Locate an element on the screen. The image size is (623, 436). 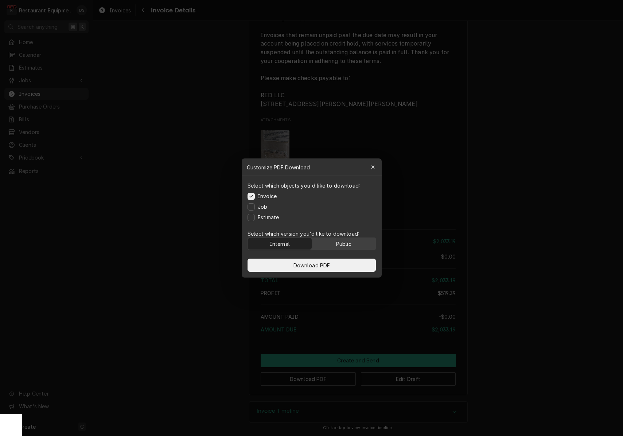
div: Internal is located at coordinates (279, 244).